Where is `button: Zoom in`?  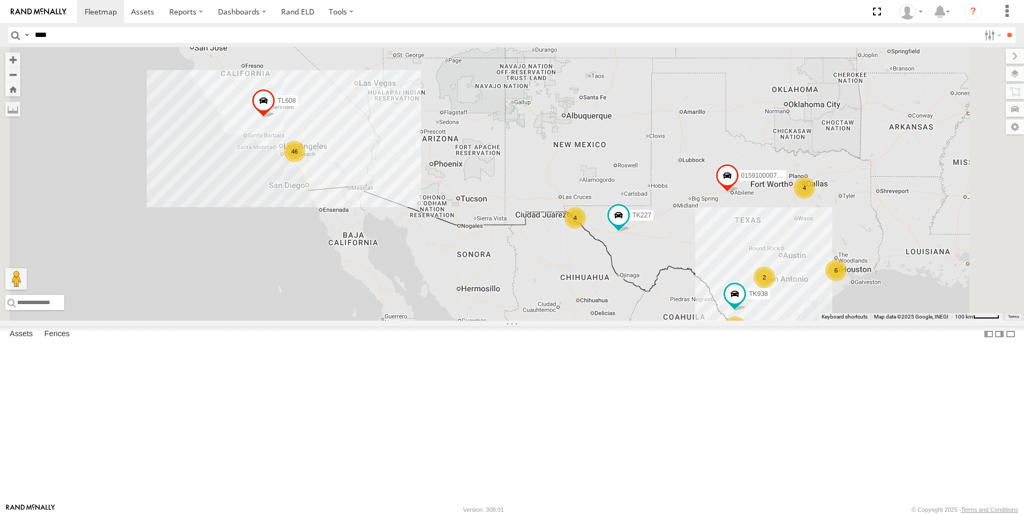
button: Zoom in is located at coordinates (13, 59).